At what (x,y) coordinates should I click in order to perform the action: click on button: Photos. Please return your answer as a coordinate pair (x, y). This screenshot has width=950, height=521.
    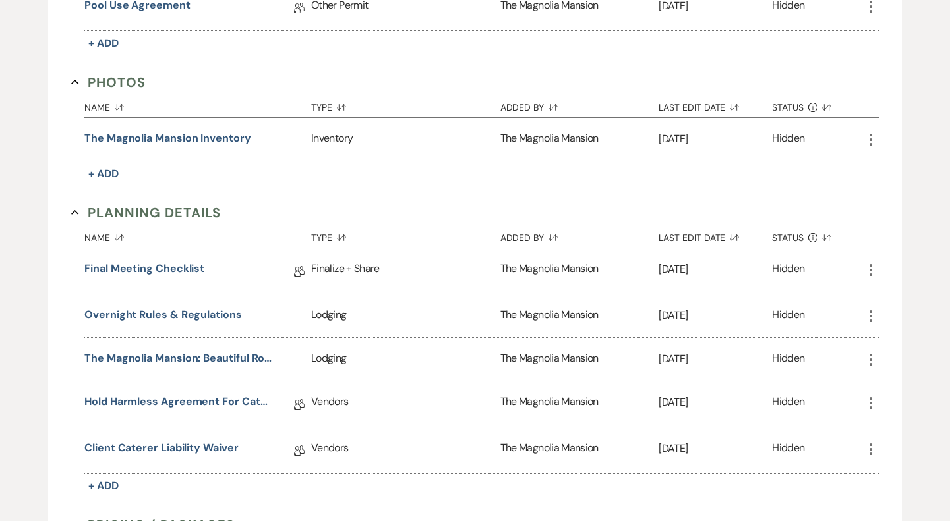
    Looking at the image, I should click on (108, 82).